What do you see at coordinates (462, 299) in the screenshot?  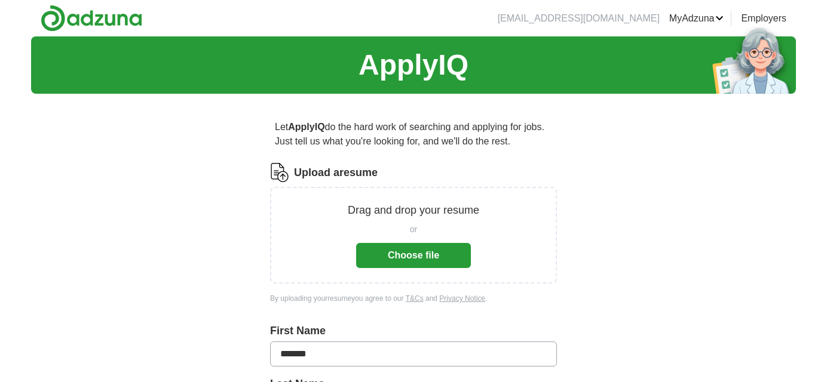 I see `a: Privacy Notice` at bounding box center [462, 299].